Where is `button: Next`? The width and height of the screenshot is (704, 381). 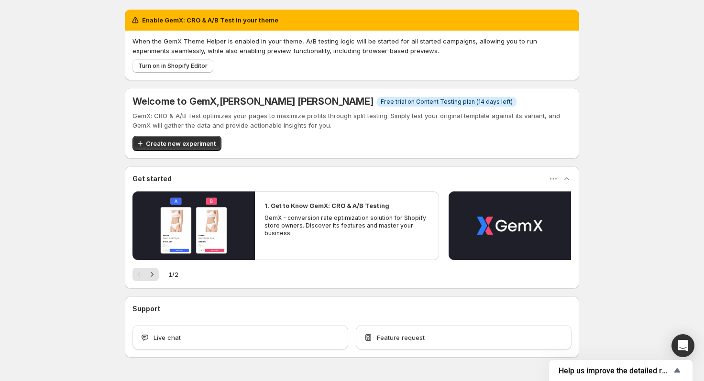 button: Next is located at coordinates (152, 274).